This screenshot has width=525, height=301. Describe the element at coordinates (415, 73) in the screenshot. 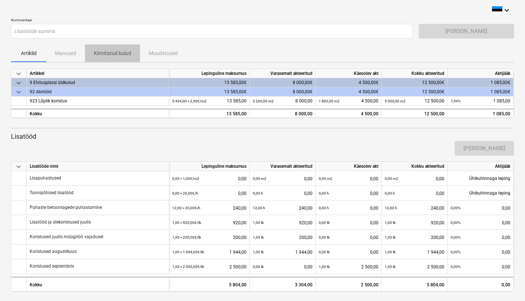

I see `div: Kokku akteeritud` at that location.